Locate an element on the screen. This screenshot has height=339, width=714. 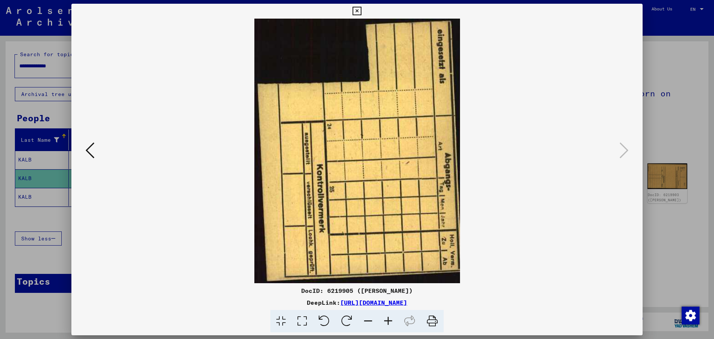
img: 002.jpg is located at coordinates (357, 151).